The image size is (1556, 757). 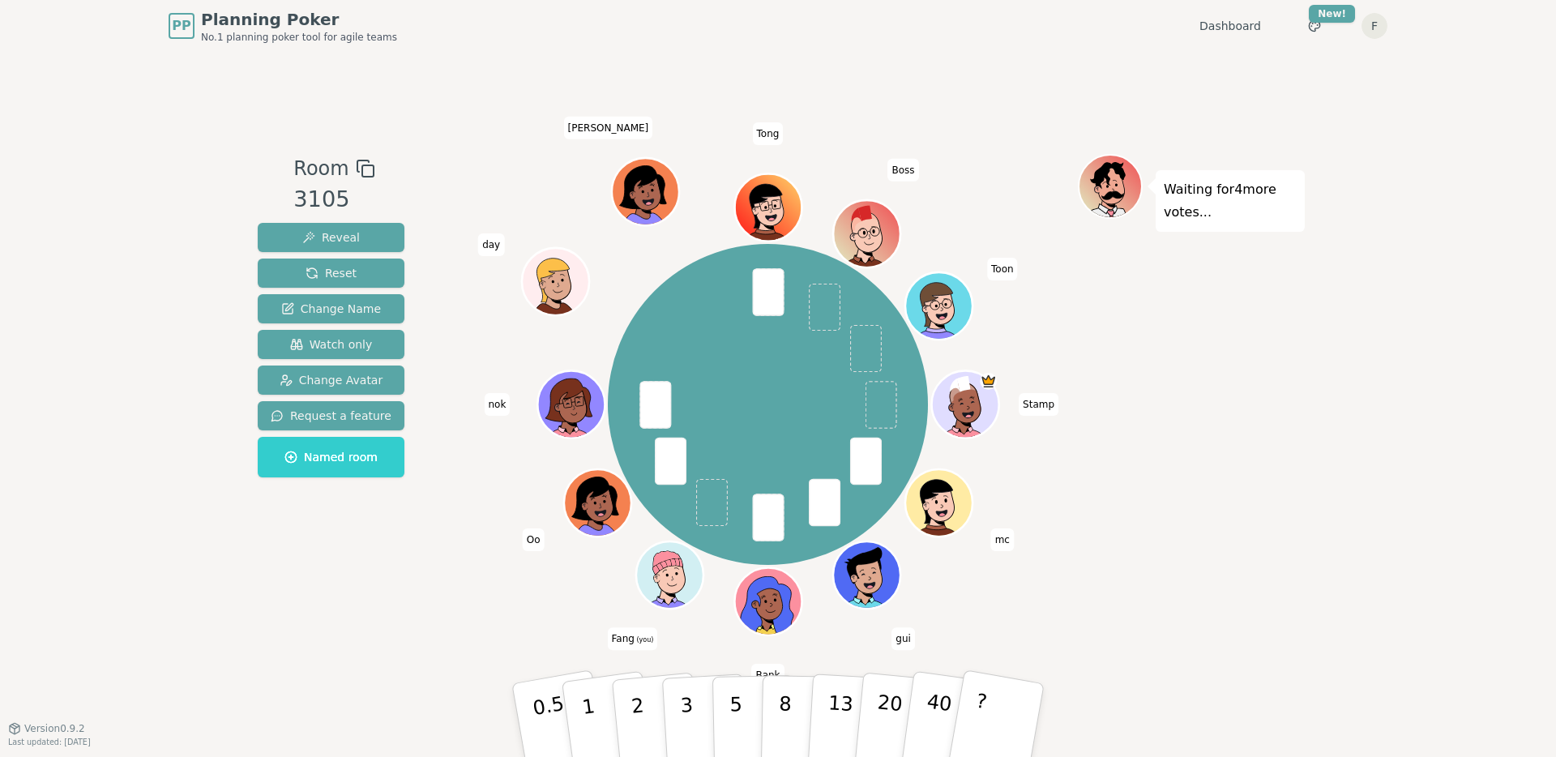 I want to click on p: Waiting for 4 more votes..., so click(x=1230, y=201).